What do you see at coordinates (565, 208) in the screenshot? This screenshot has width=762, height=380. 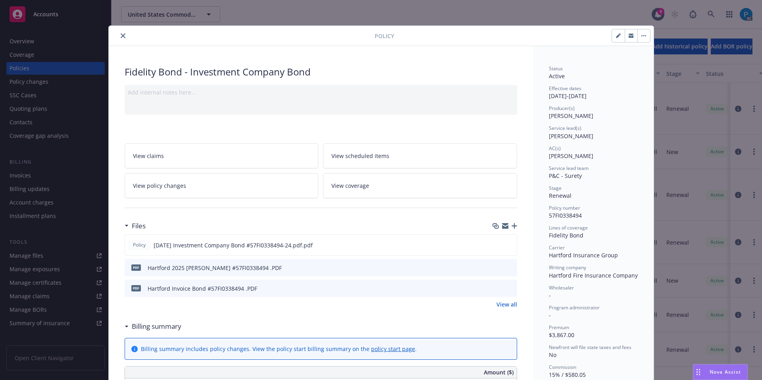 I see `span: Policy number` at bounding box center [565, 208].